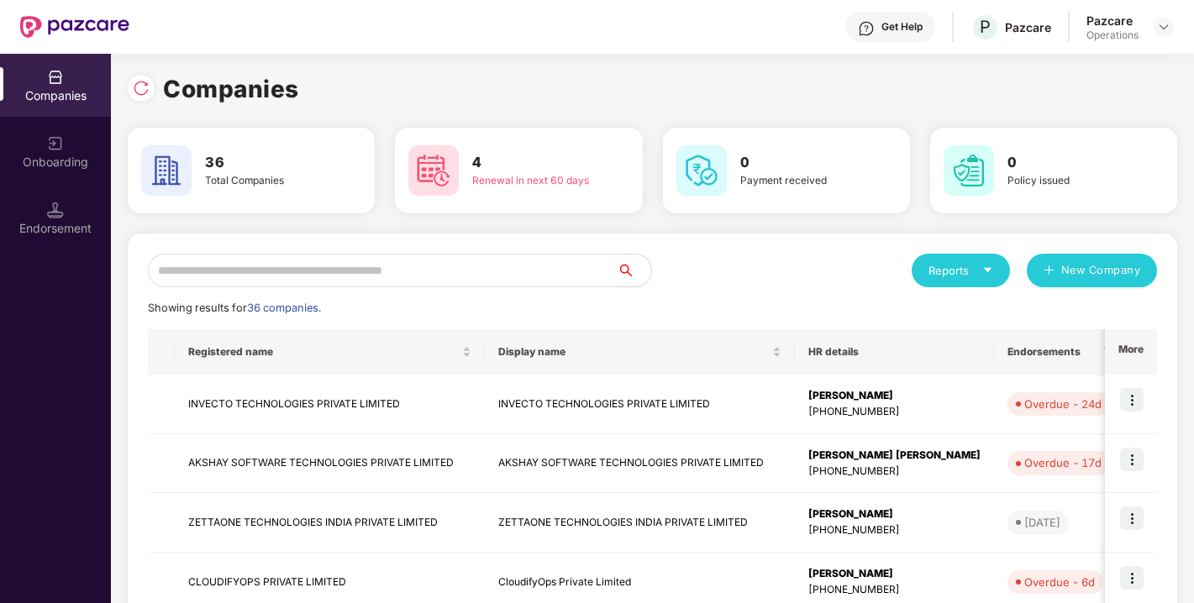  What do you see at coordinates (75, 27) in the screenshot?
I see `img: New Pazcare Logo` at bounding box center [75, 27].